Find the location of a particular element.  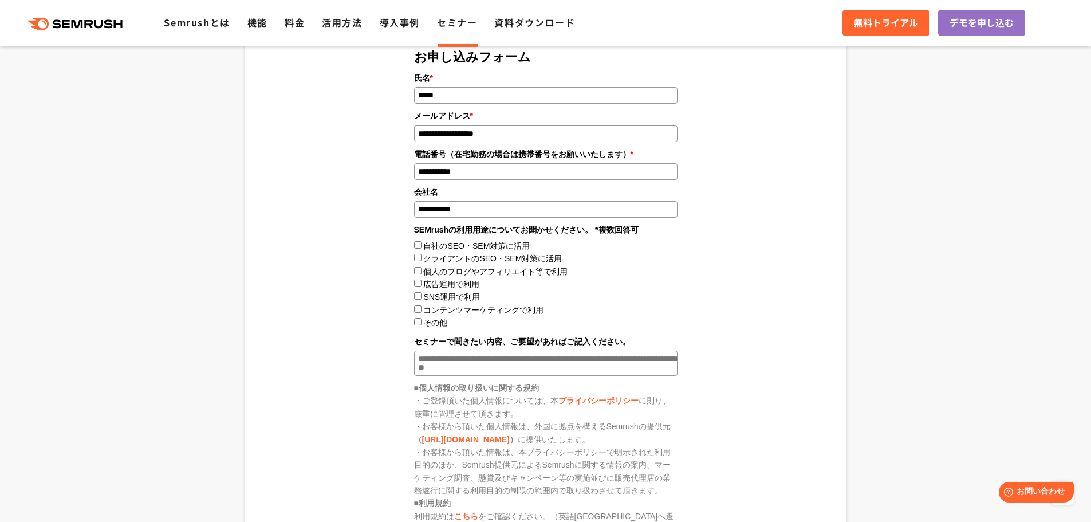

a: 無料トライアル is located at coordinates (886, 23).